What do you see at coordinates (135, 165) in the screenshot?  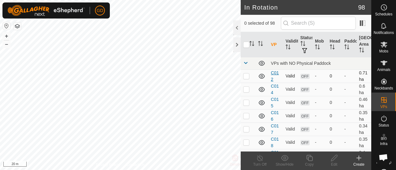 I see `a: Contact Us` at bounding box center [135, 165].